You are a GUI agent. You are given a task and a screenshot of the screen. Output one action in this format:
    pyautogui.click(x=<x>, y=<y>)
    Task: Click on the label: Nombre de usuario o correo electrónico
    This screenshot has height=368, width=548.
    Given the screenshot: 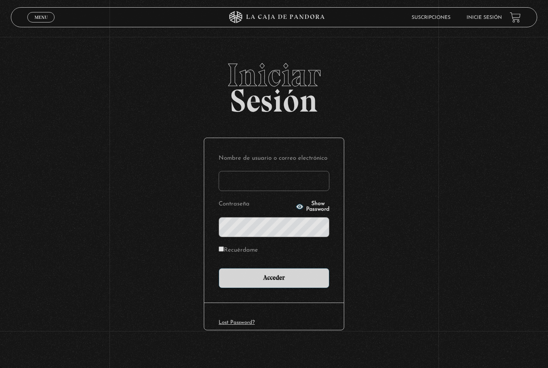 What is the action you would take?
    pyautogui.click(x=274, y=158)
    